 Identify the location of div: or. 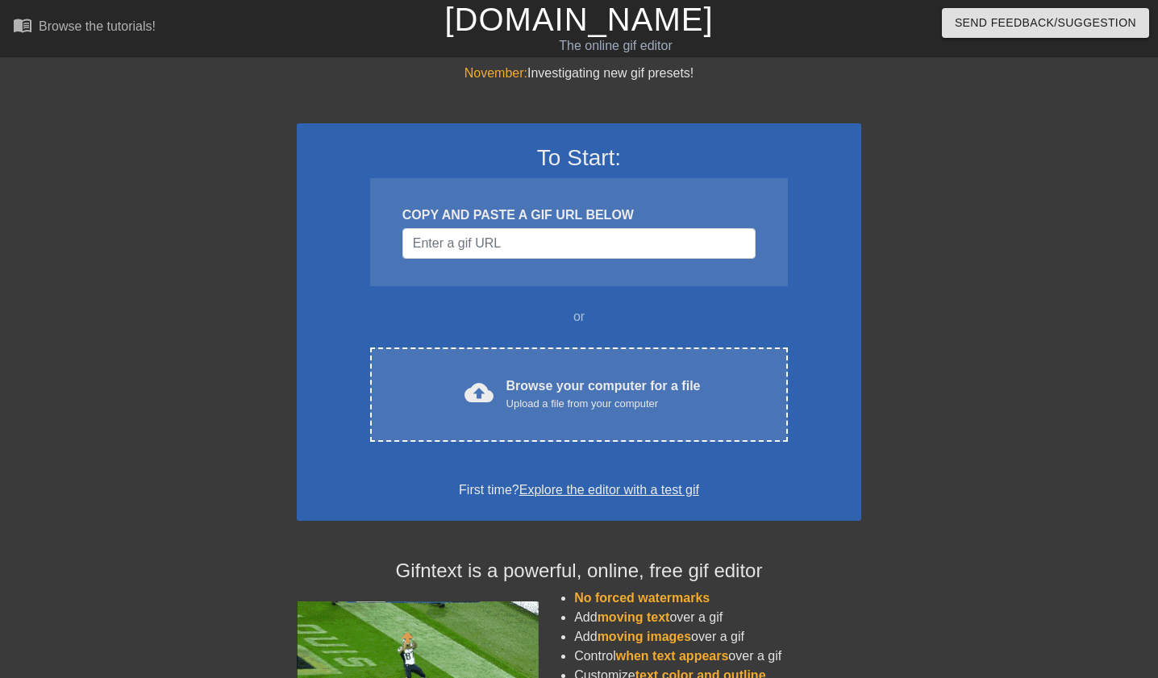
(579, 317).